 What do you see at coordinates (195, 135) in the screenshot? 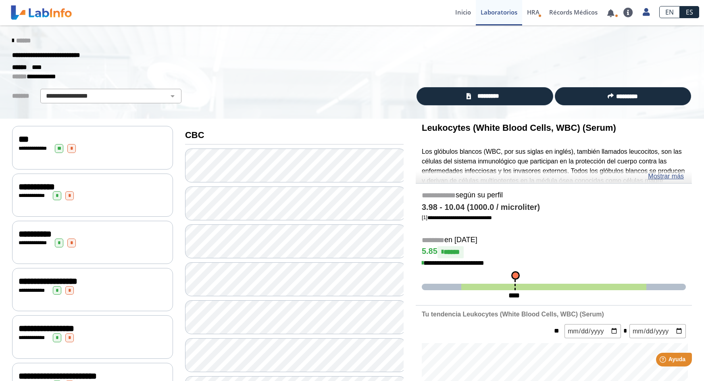
I see `b: CBC` at bounding box center [195, 135].